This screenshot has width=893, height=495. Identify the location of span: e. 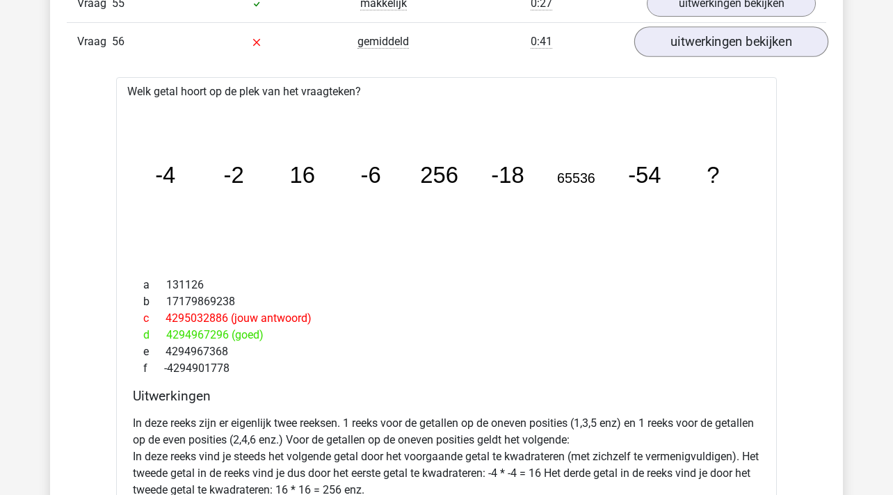
(154, 352).